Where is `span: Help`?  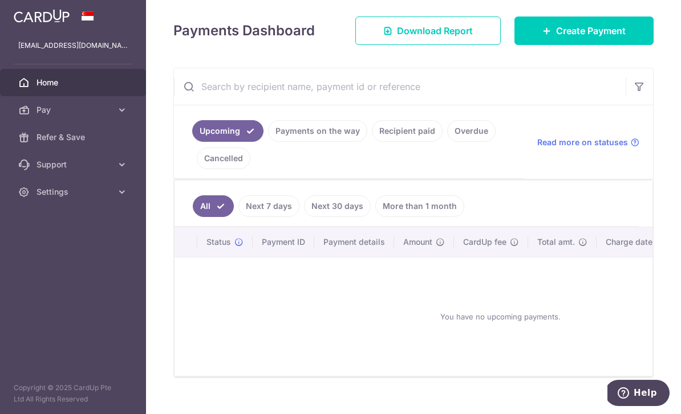
span: Help is located at coordinates (38, 13).